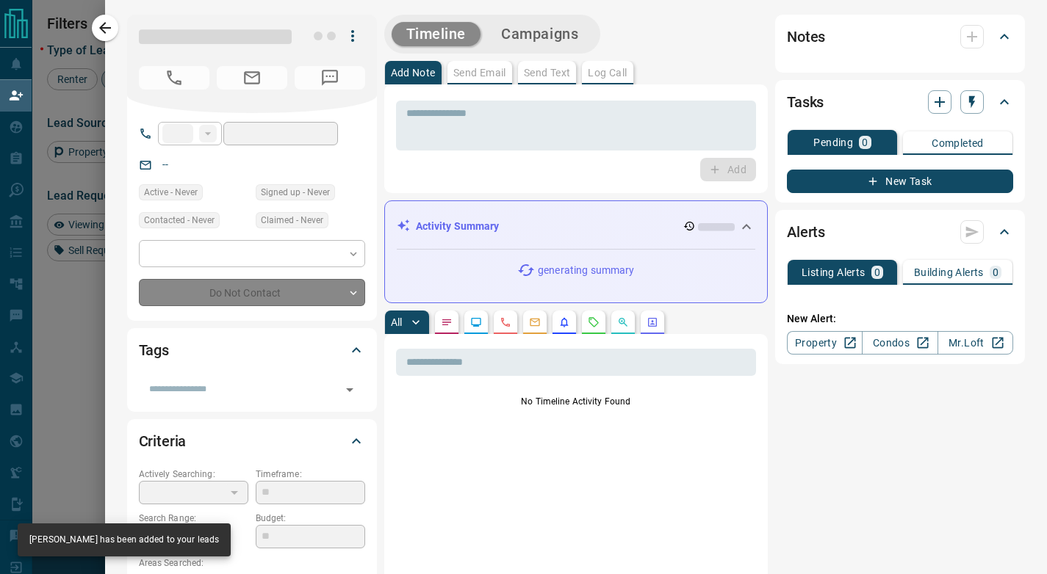 The height and width of the screenshot is (574, 1047). I want to click on h2: Notes, so click(806, 37).